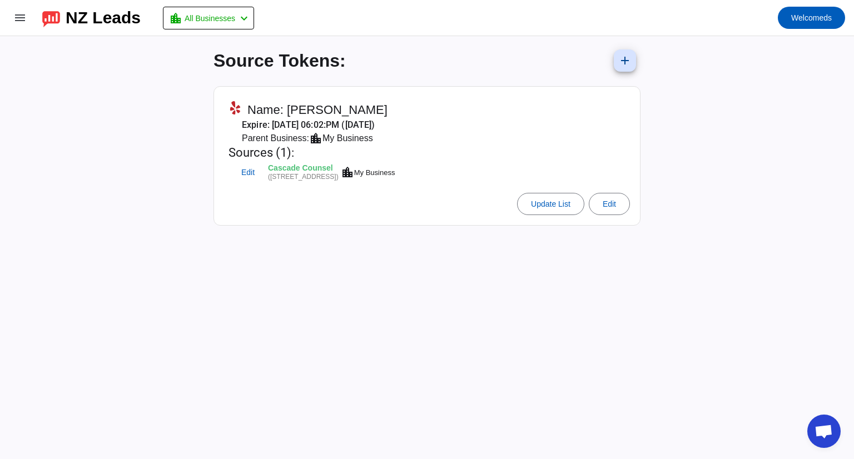  I want to click on button: Welcomeds, so click(811, 18).